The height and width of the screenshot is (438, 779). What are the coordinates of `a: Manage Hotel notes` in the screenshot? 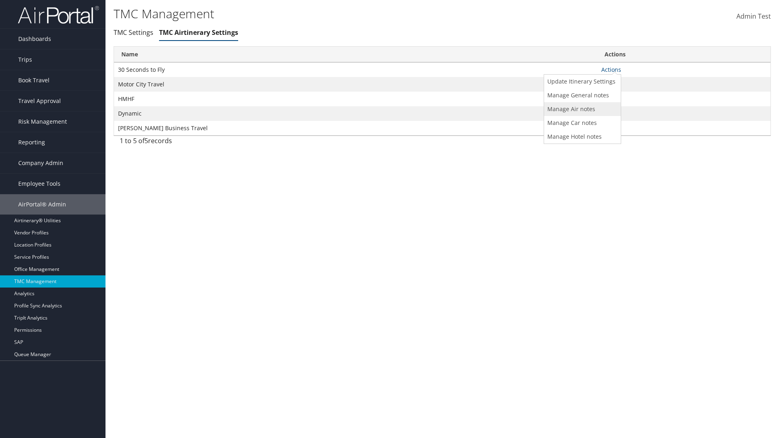 It's located at (581, 137).